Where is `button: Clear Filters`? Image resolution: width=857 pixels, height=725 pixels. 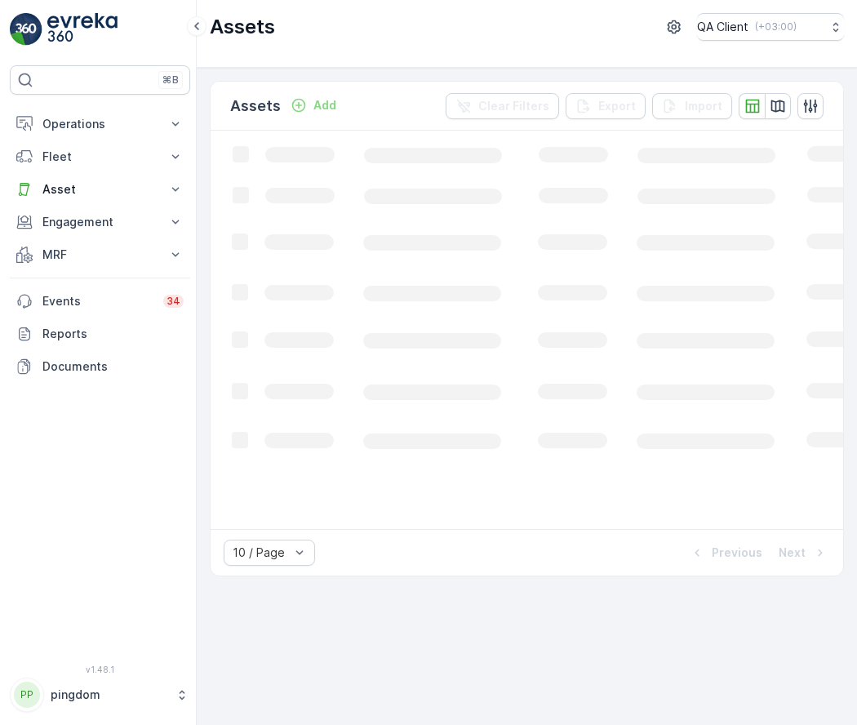 button: Clear Filters is located at coordinates (502, 106).